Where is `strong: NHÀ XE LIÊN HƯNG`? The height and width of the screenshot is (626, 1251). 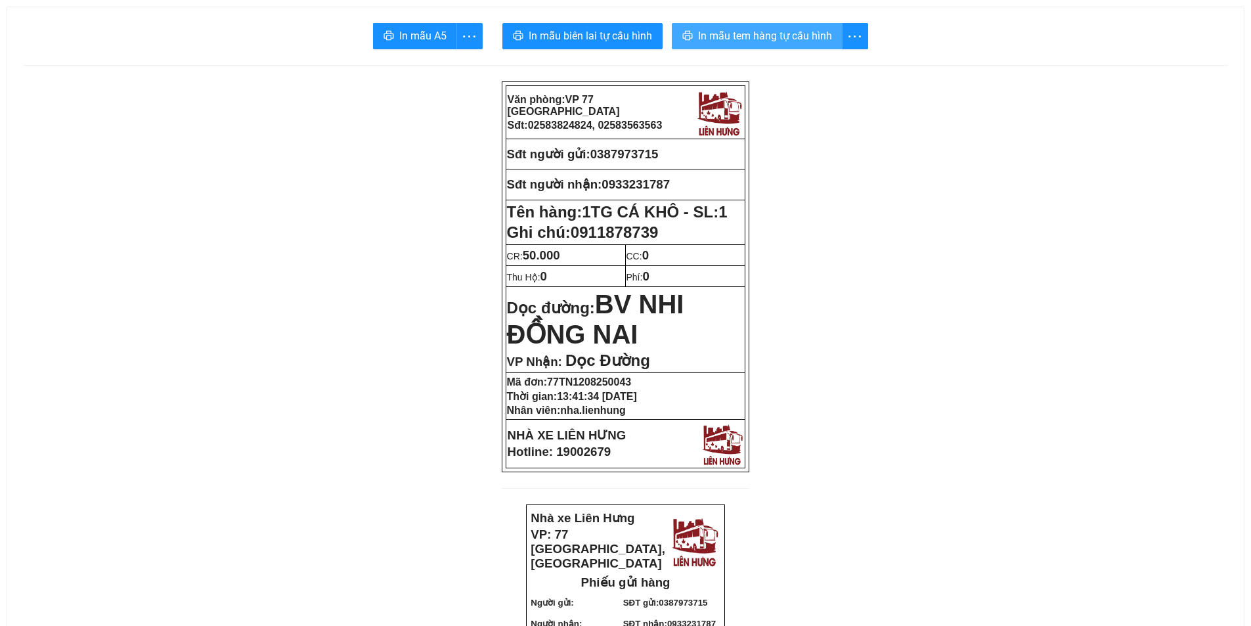 strong: NHÀ XE LIÊN HƯNG is located at coordinates (567, 435).